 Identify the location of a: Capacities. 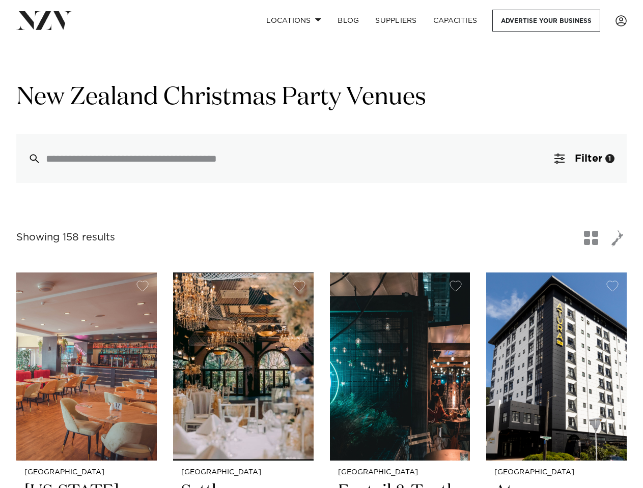
(455, 20).